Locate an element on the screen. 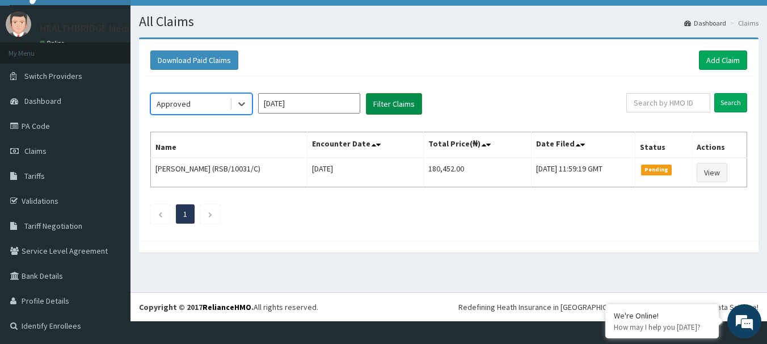  img: User Image is located at coordinates (18, 24).